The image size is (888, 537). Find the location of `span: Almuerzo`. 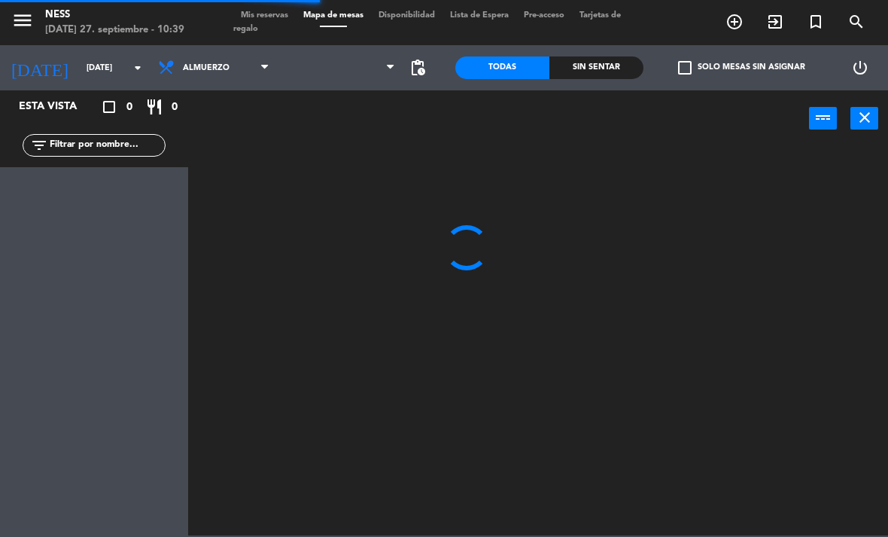

span: Almuerzo is located at coordinates (206, 68).